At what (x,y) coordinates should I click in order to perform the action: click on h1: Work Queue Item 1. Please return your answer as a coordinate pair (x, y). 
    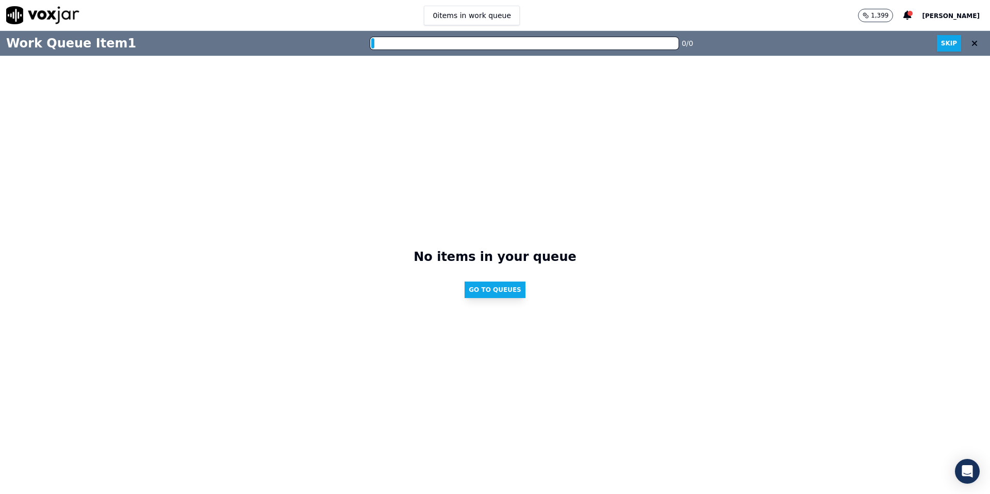
    Looking at the image, I should click on (71, 43).